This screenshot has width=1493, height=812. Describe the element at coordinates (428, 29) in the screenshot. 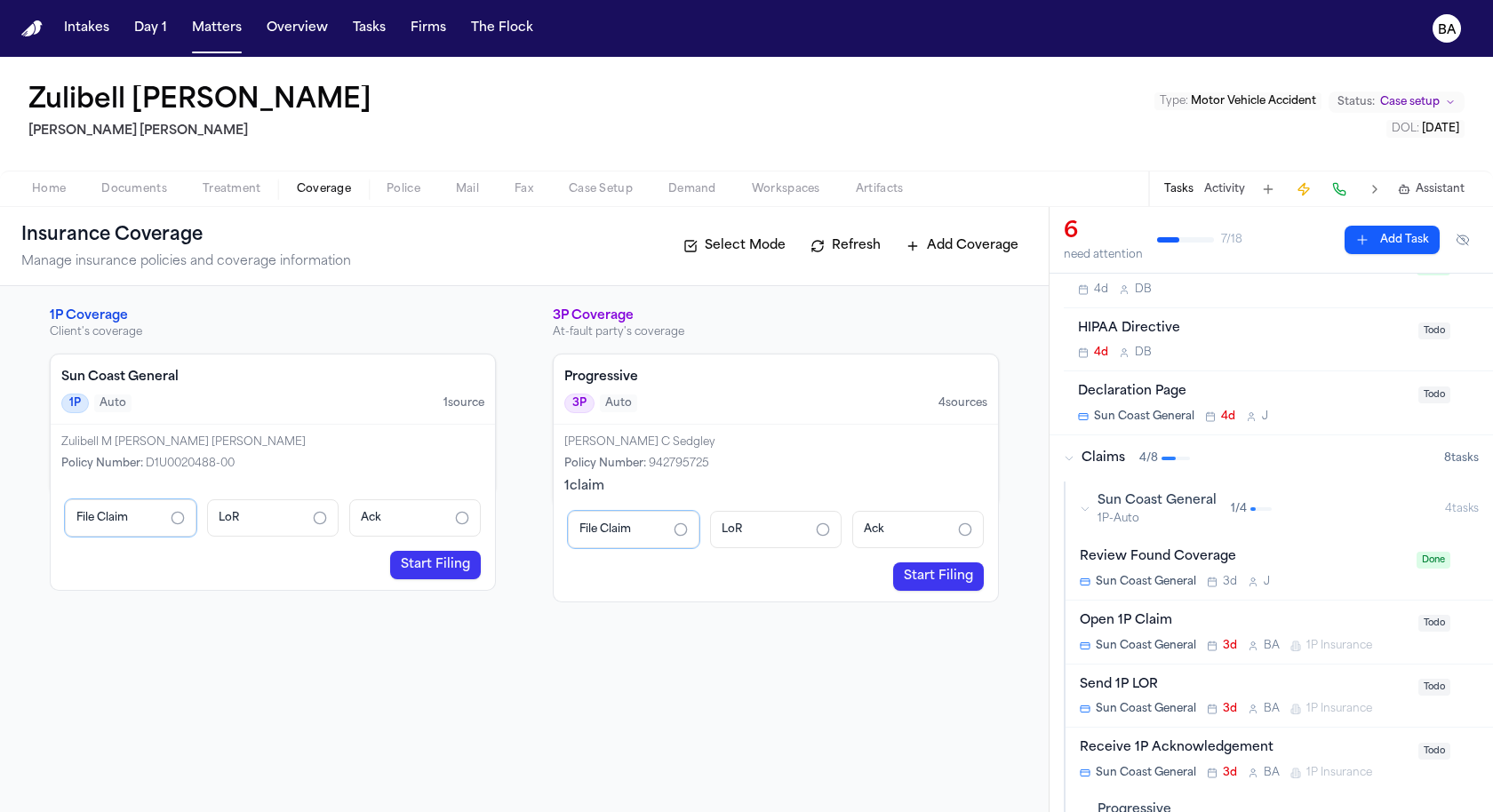

I see `button: Firms` at that location.